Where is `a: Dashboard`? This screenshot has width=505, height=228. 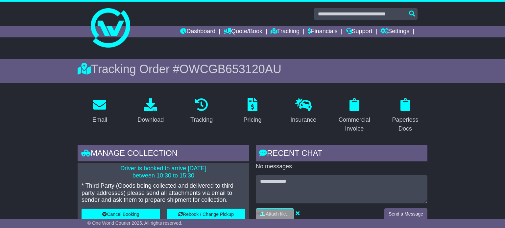
a: Dashboard is located at coordinates (198, 32).